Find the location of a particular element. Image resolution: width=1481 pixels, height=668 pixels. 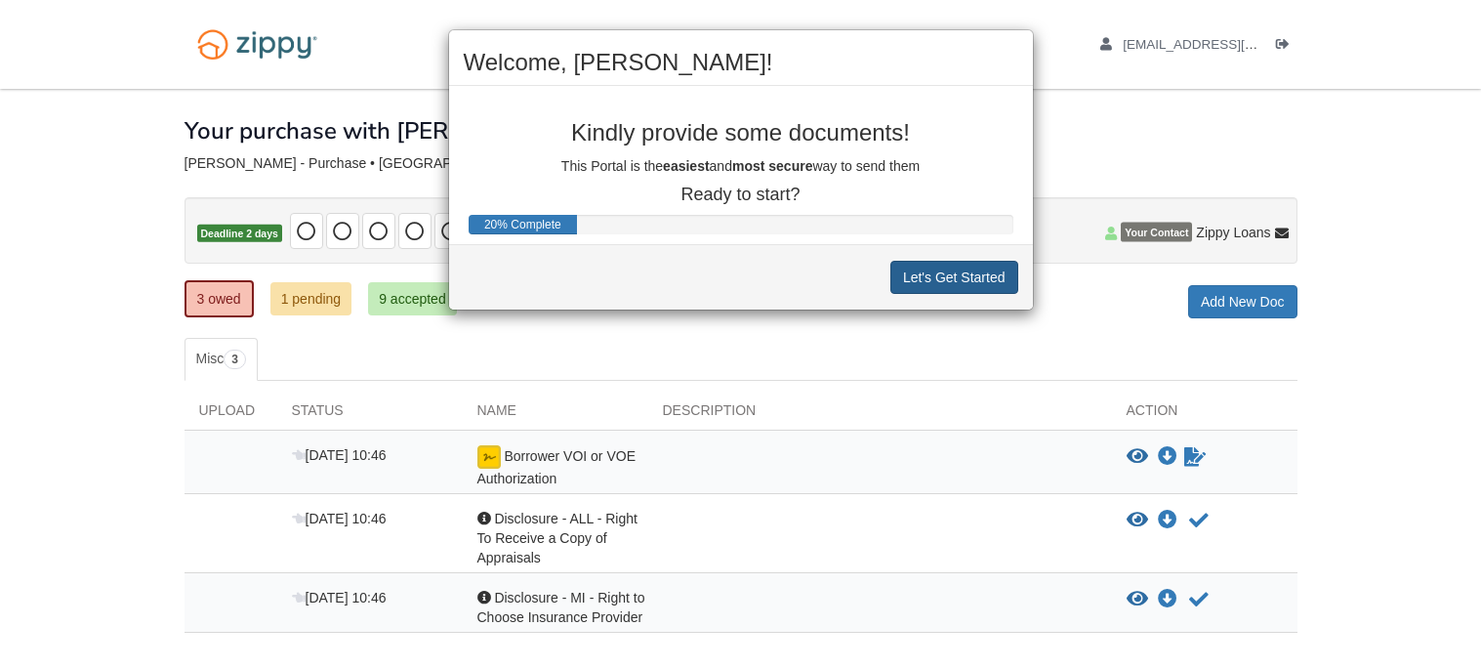

b: easiest is located at coordinates (685, 166).